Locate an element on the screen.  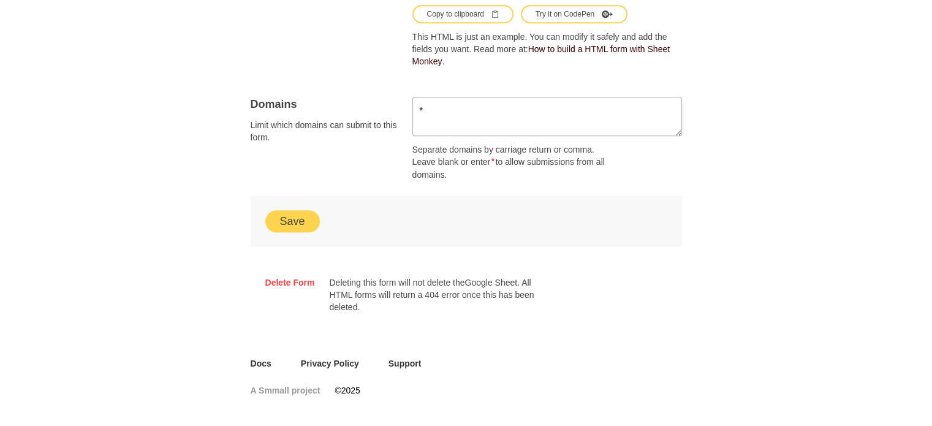
a: How to build a HTML form with Sheet Monkey is located at coordinates (541, 55).